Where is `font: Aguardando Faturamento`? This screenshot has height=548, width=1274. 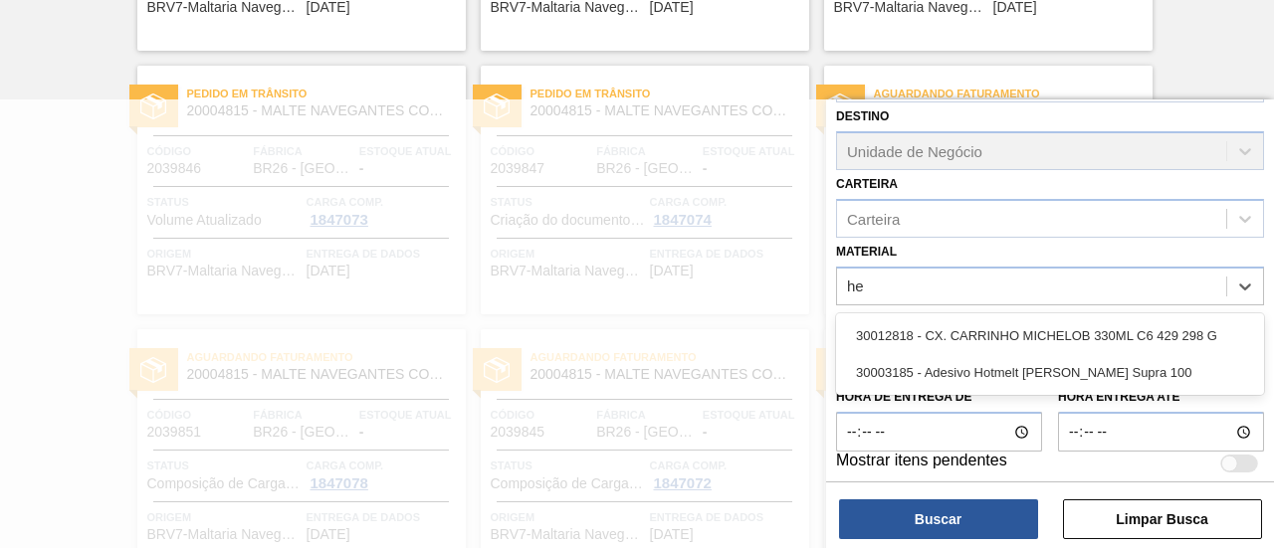 font: Aguardando Faturamento is located at coordinates (956, 94).